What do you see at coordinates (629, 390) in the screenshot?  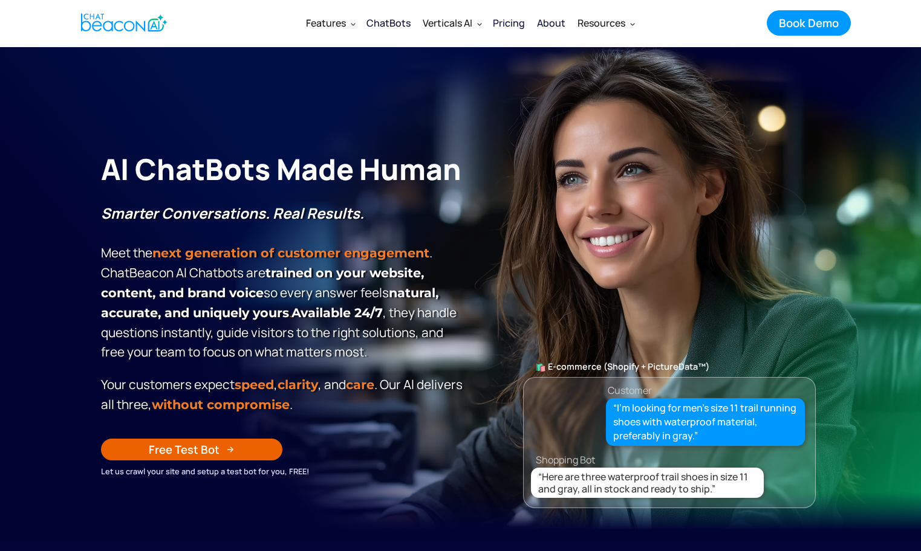 I see `div: Customer` at bounding box center [629, 390].